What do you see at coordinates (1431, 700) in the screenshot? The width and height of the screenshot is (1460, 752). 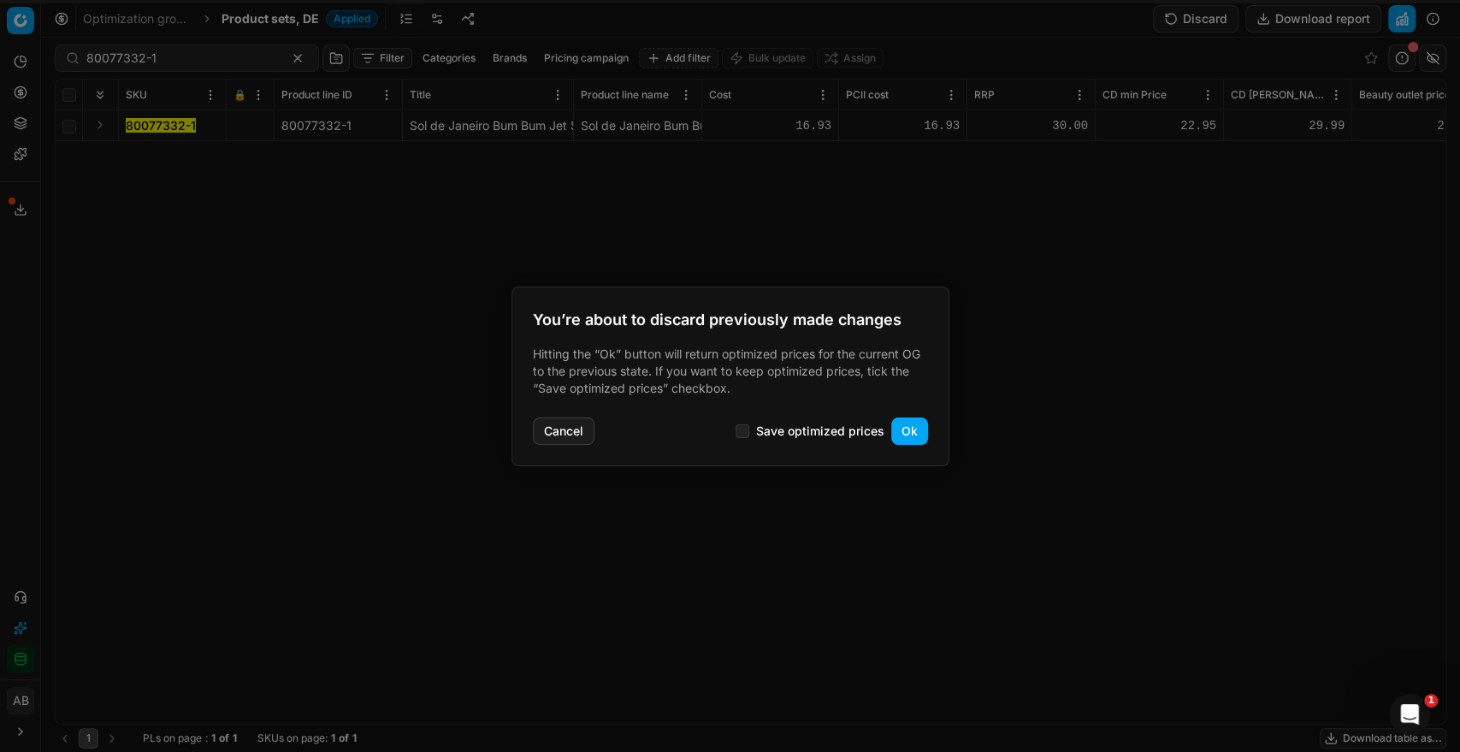 I see `span: 1` at bounding box center [1431, 700].